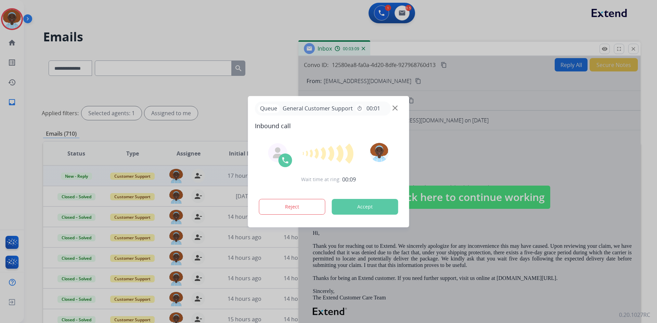 This screenshot has width=657, height=323. I want to click on img: avatar, so click(379, 153).